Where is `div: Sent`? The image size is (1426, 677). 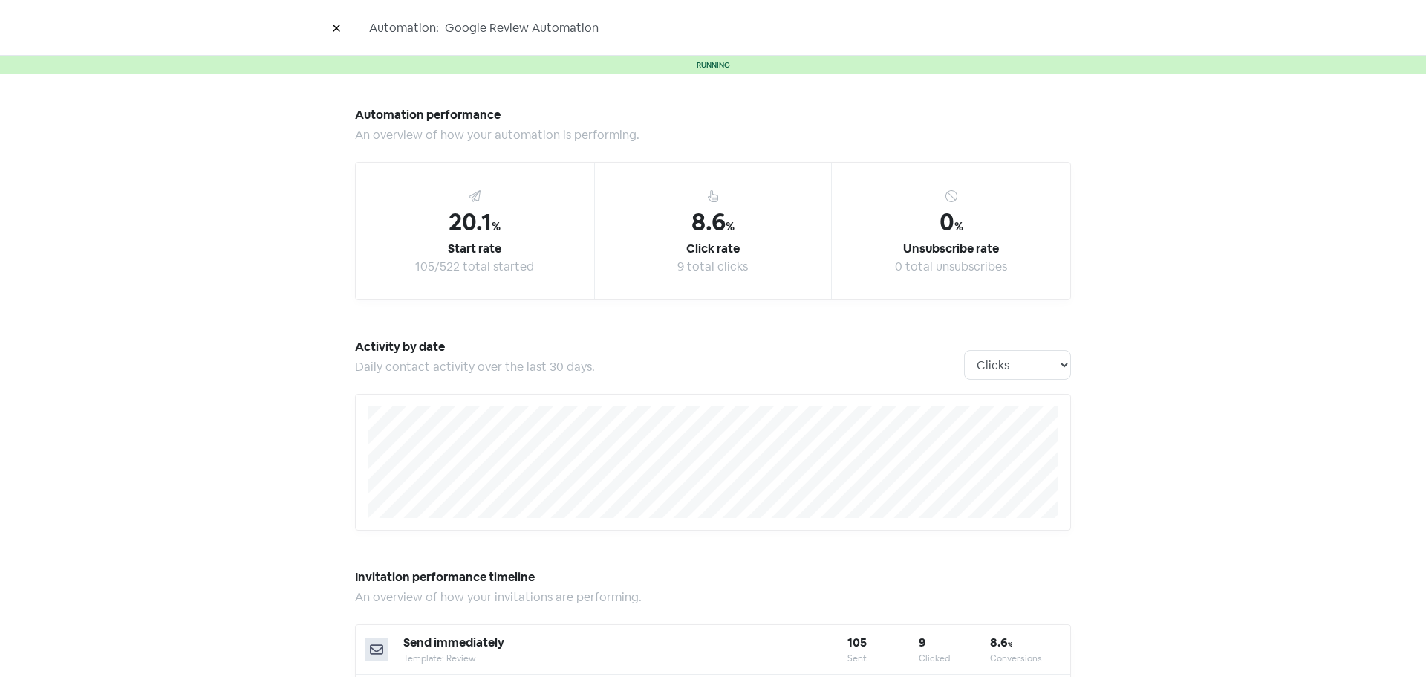
div: Sent is located at coordinates (883, 658).